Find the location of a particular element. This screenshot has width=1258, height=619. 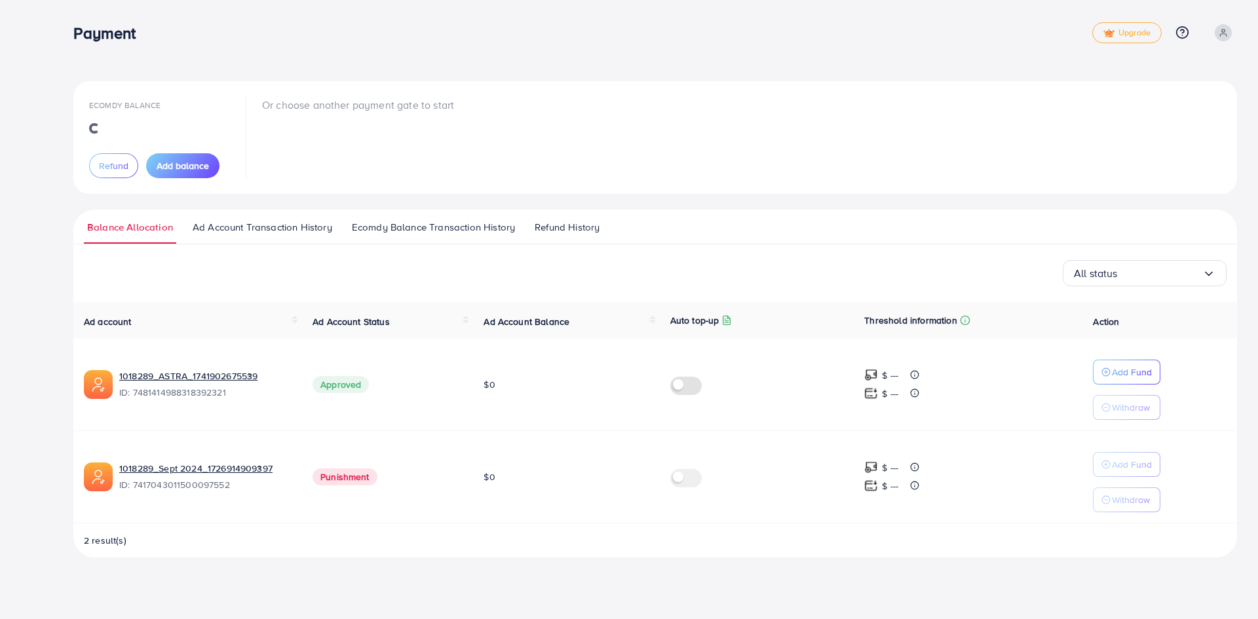

span: All status is located at coordinates (1095, 273).